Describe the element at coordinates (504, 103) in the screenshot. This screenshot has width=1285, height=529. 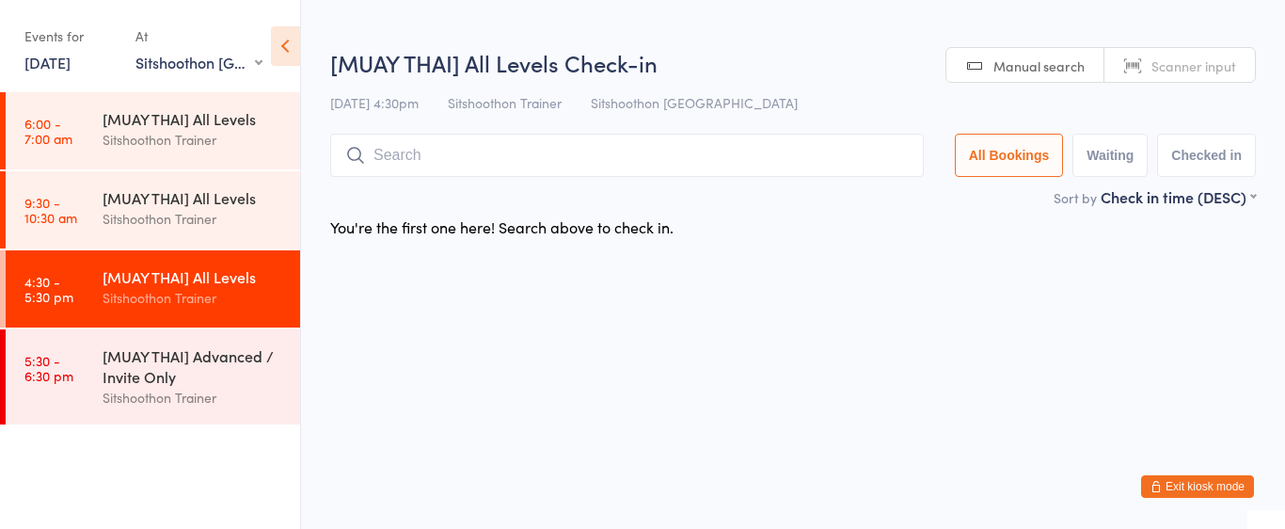
I see `span: Sitshoothon Trainer` at that location.